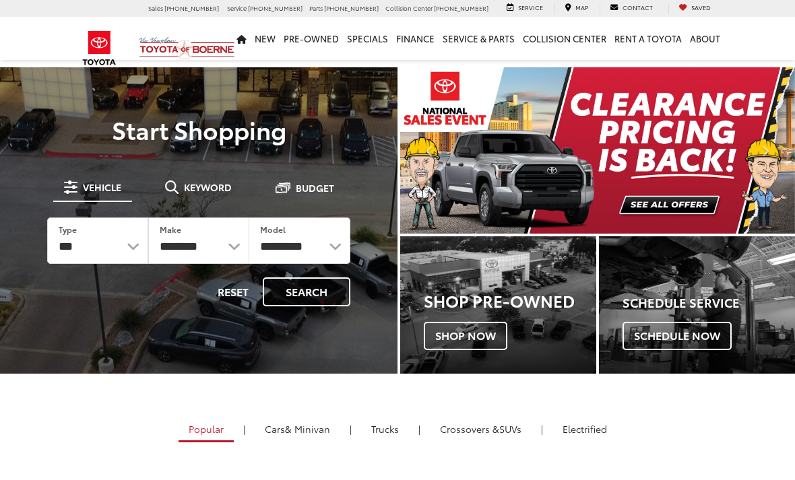 The height and width of the screenshot is (480, 795). I want to click on button: Click to view next picture., so click(765, 150).